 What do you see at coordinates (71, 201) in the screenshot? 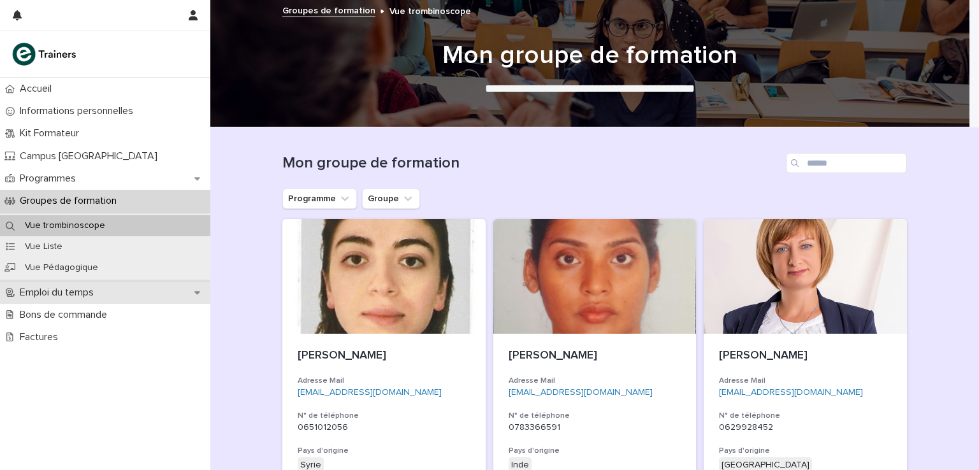
I see `p: Groupes de formation` at bounding box center [71, 201].